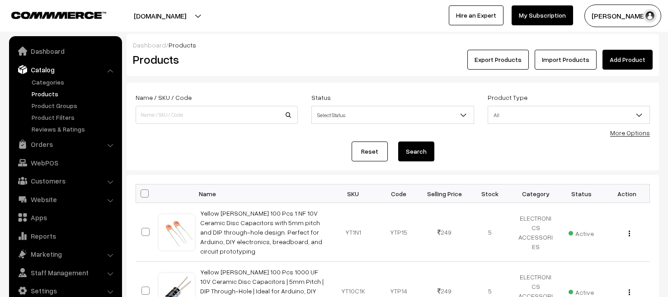 Image resolution: width=668 pixels, height=297 pixels. What do you see at coordinates (59, 15) in the screenshot?
I see `img: COMMMERCE` at bounding box center [59, 15].